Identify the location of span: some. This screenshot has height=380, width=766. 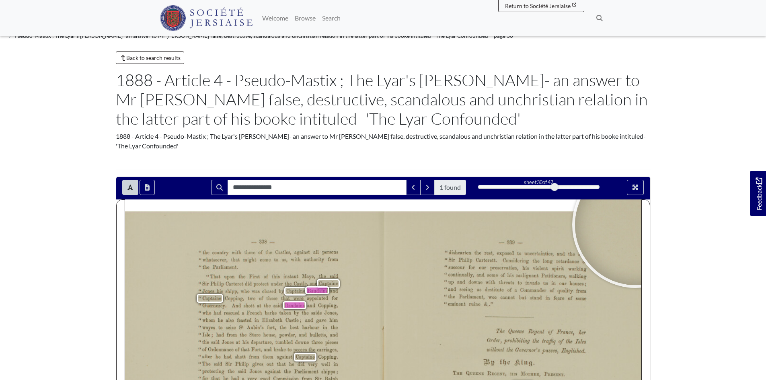
(491, 275).